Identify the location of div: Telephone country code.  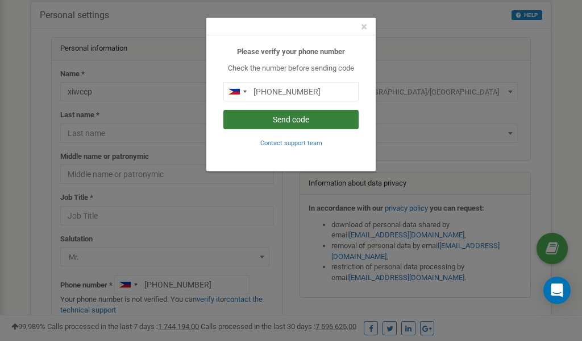
(237, 92).